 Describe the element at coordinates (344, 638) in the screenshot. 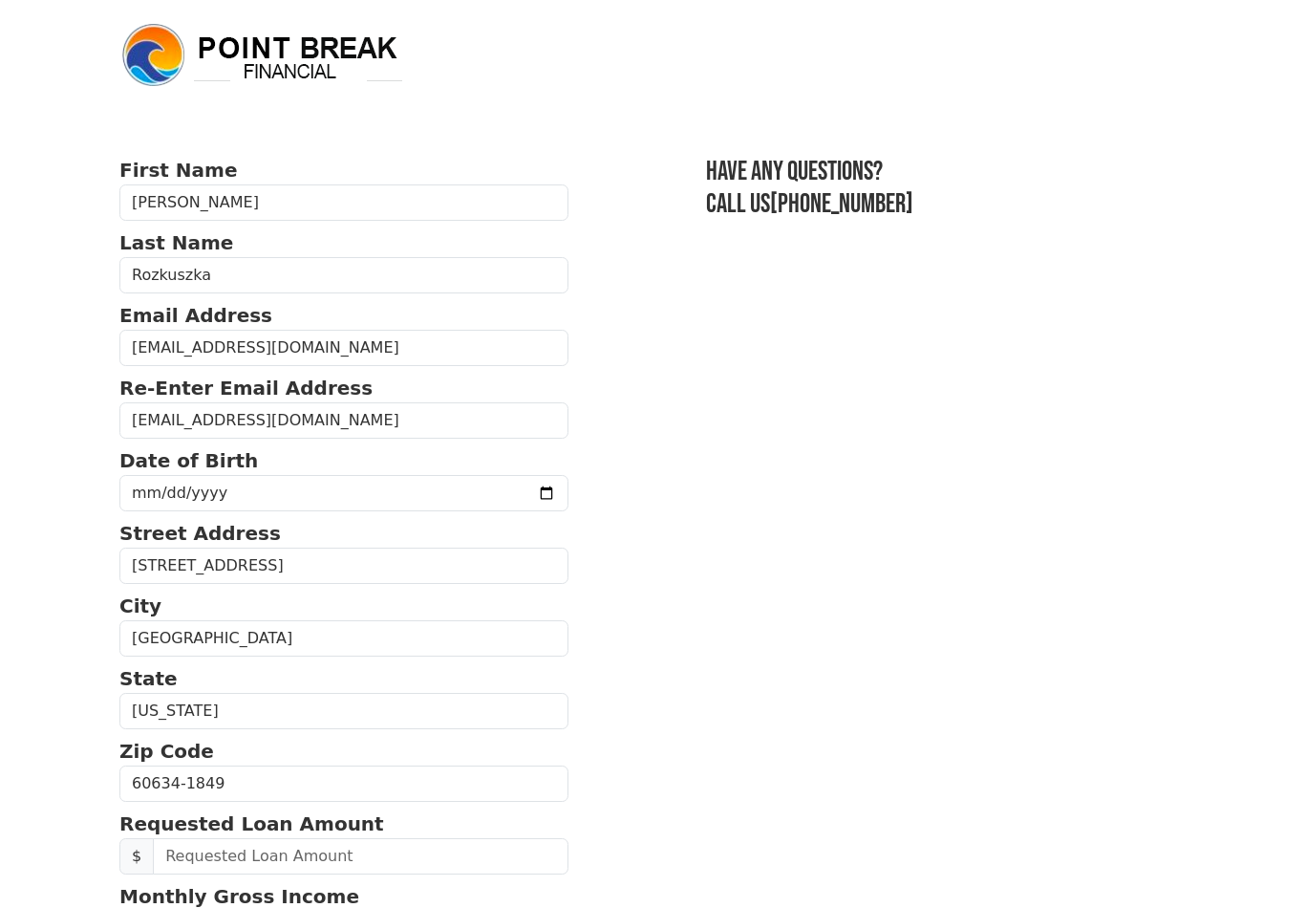

I see `input: City` at that location.